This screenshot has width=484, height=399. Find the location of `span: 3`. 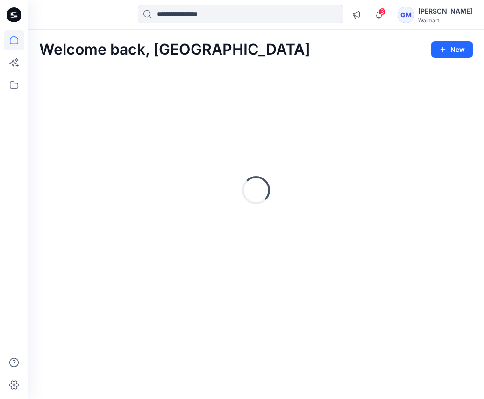

span: 3 is located at coordinates (383, 12).